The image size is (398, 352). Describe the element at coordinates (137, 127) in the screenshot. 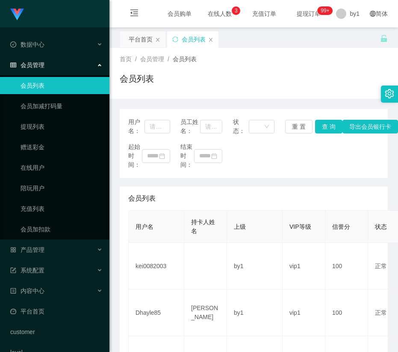

I see `span: 用户名：` at that location.